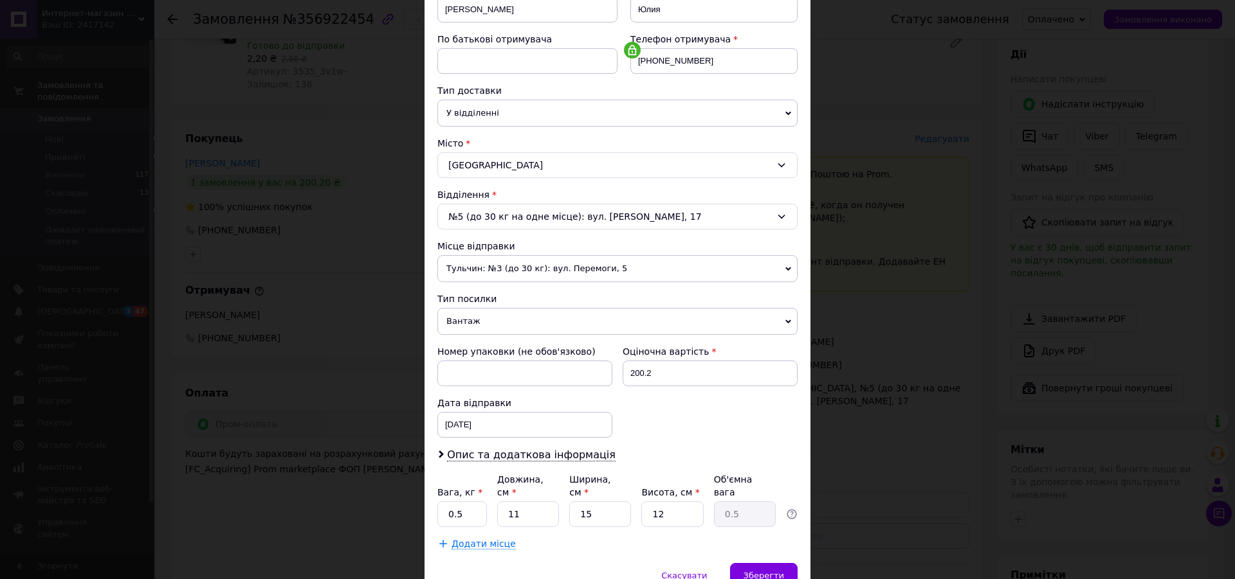 This screenshot has height=579, width=1235. Describe the element at coordinates (460, 493) in the screenshot. I see `label: Вага, кг` at that location.